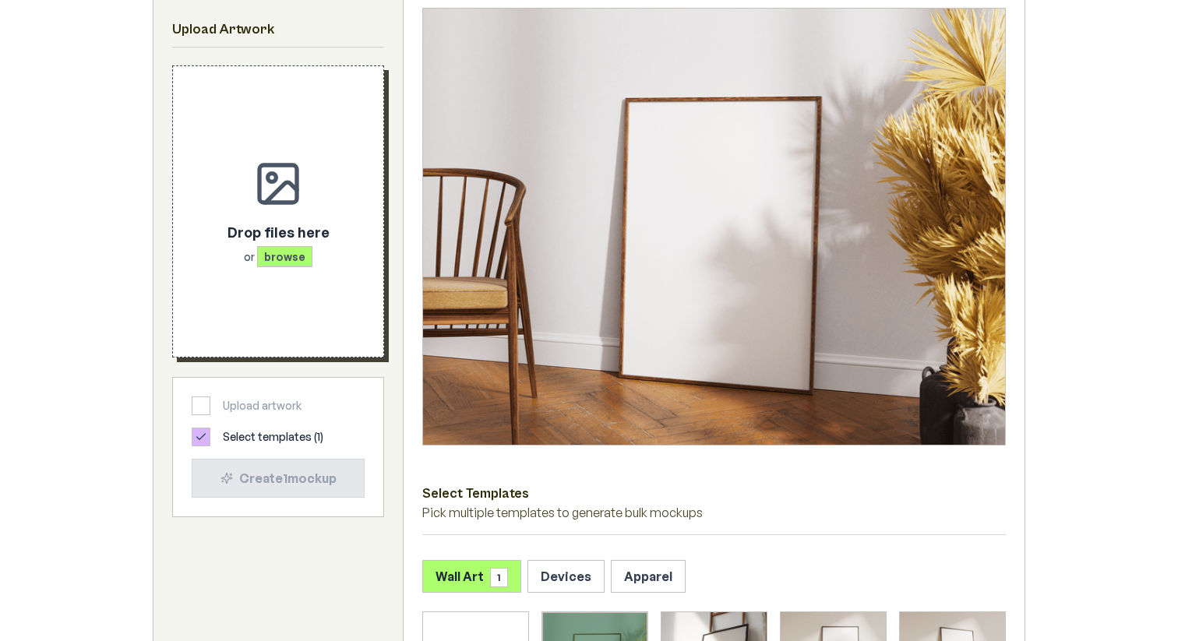 This screenshot has width=1178, height=641. What do you see at coordinates (278, 478) in the screenshot?
I see `div: Create 1 mockup` at bounding box center [278, 478].